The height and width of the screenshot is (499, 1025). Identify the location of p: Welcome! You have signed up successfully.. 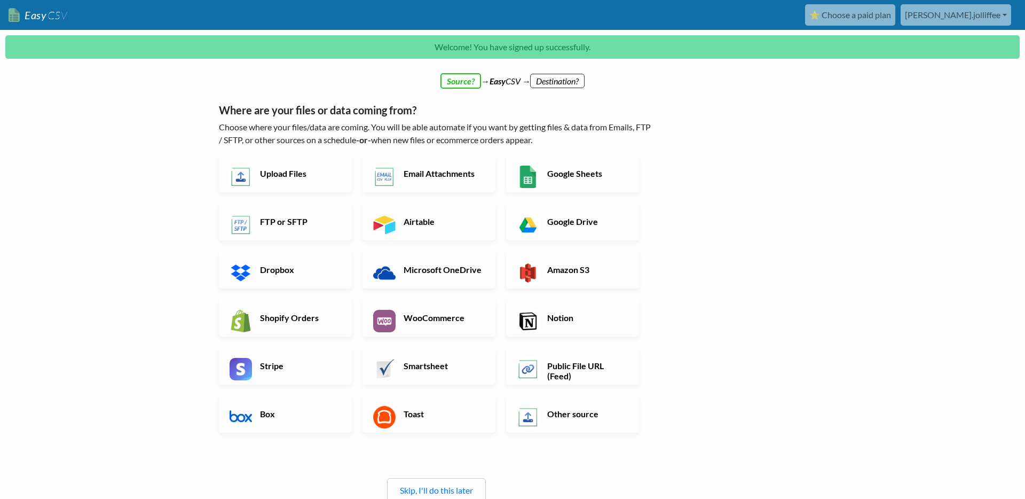
(513, 47).